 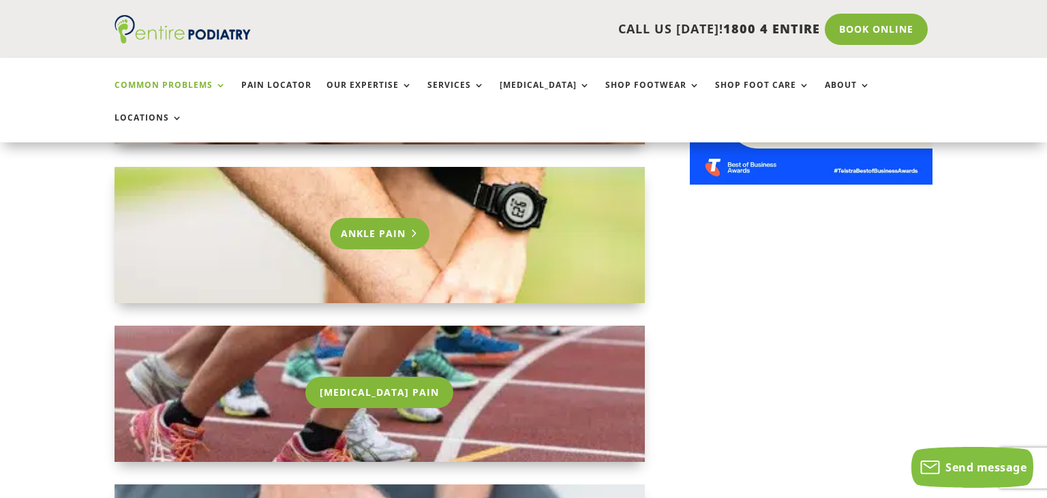 I want to click on a: Shop Footwear, so click(x=653, y=95).